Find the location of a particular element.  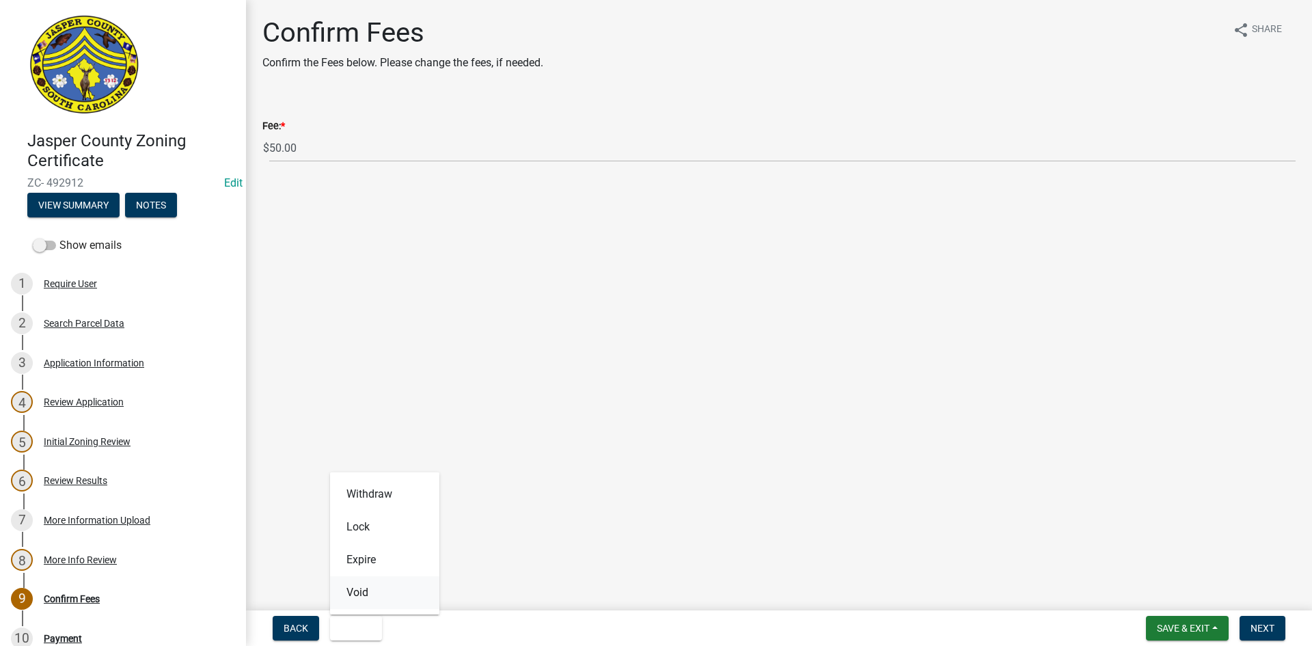

span: Void is located at coordinates (352, 628).